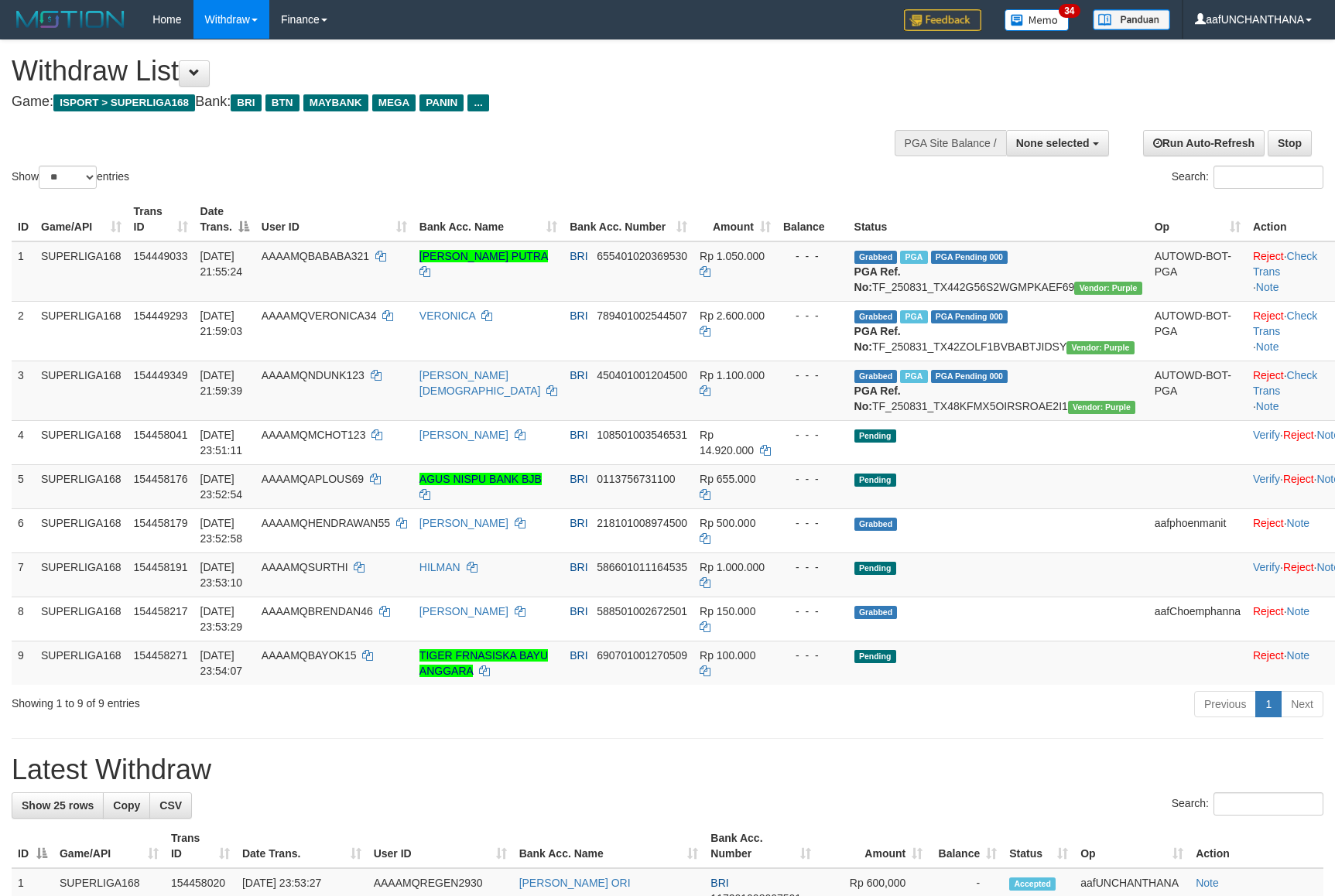  I want to click on span: AAAAMQSURTHI, so click(305, 567).